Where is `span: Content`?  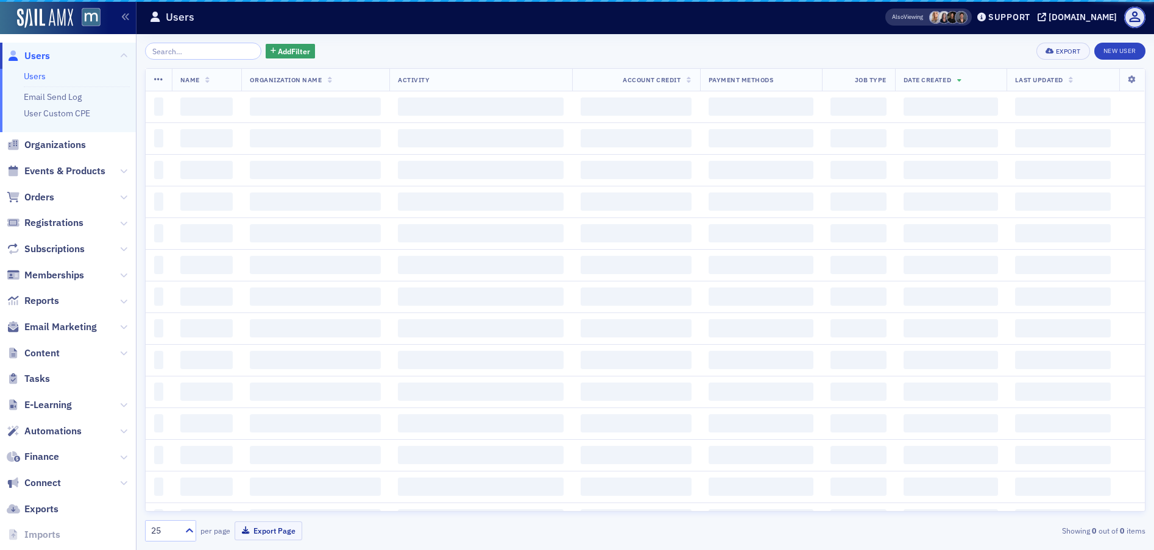 span: Content is located at coordinates (42, 353).